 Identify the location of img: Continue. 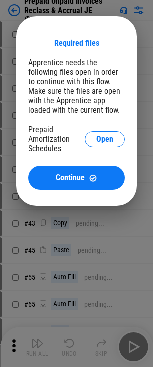
(93, 178).